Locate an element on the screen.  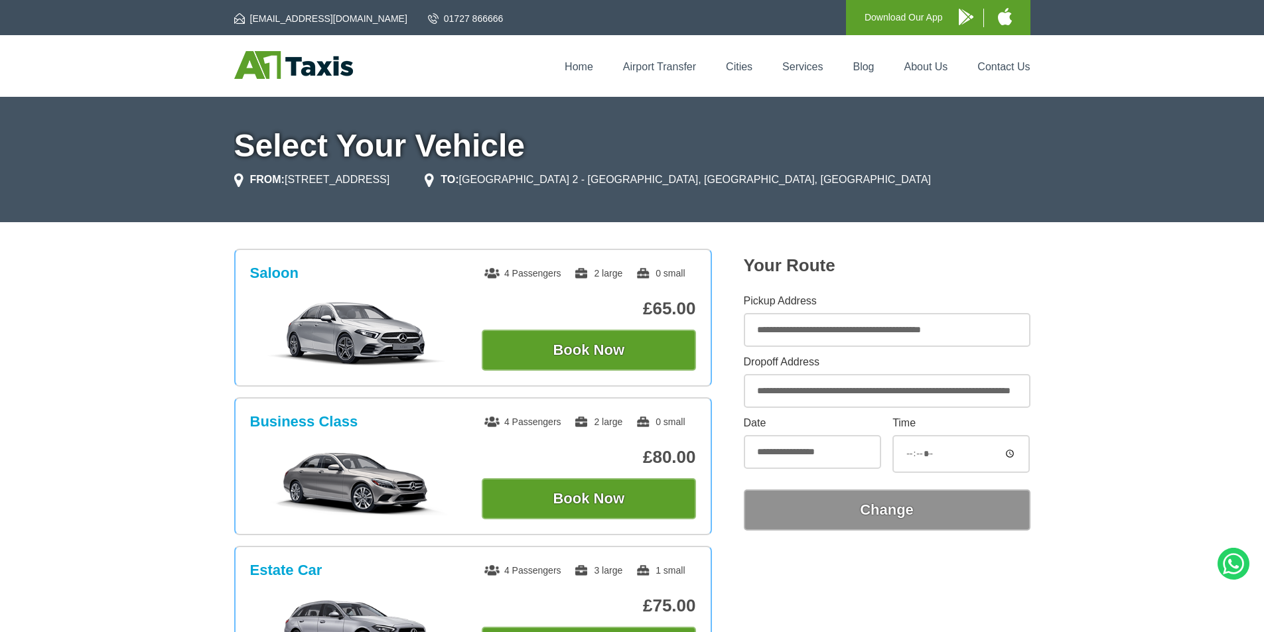
a: About Us is located at coordinates (926, 66).